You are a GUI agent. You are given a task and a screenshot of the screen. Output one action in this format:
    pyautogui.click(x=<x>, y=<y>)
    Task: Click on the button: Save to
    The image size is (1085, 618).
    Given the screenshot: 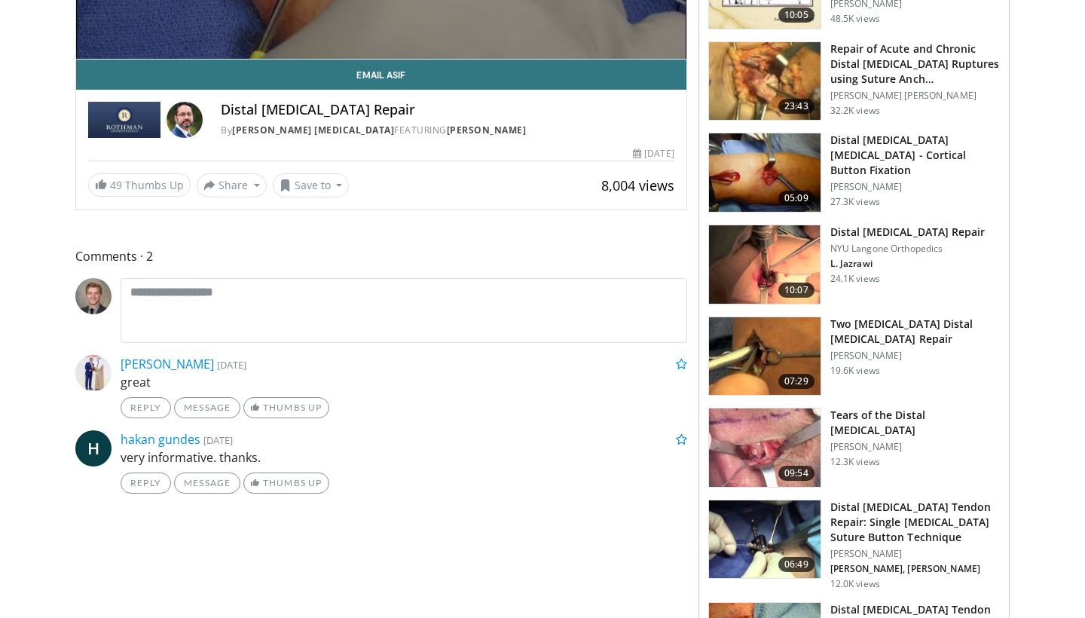 What is the action you would take?
    pyautogui.click(x=311, y=185)
    